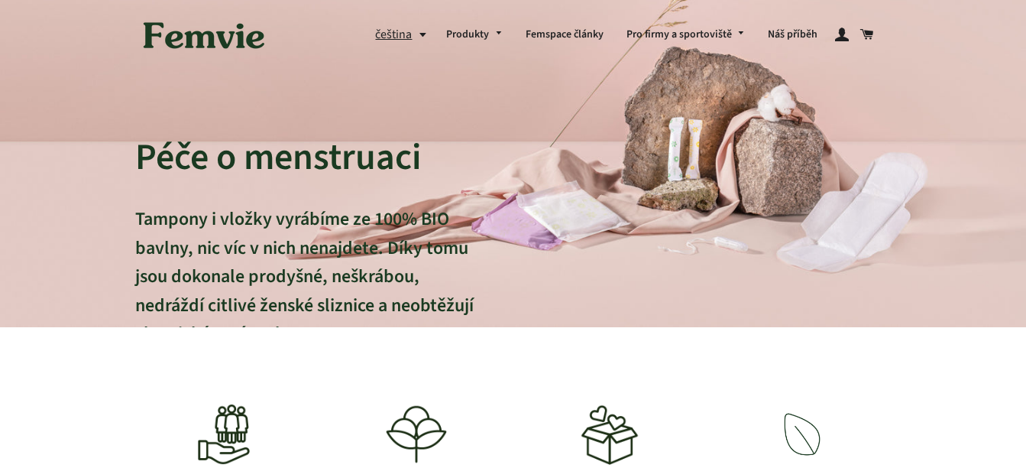  What do you see at coordinates (686, 35) in the screenshot?
I see `a: Pro firmy a sportoviště` at bounding box center [686, 35].